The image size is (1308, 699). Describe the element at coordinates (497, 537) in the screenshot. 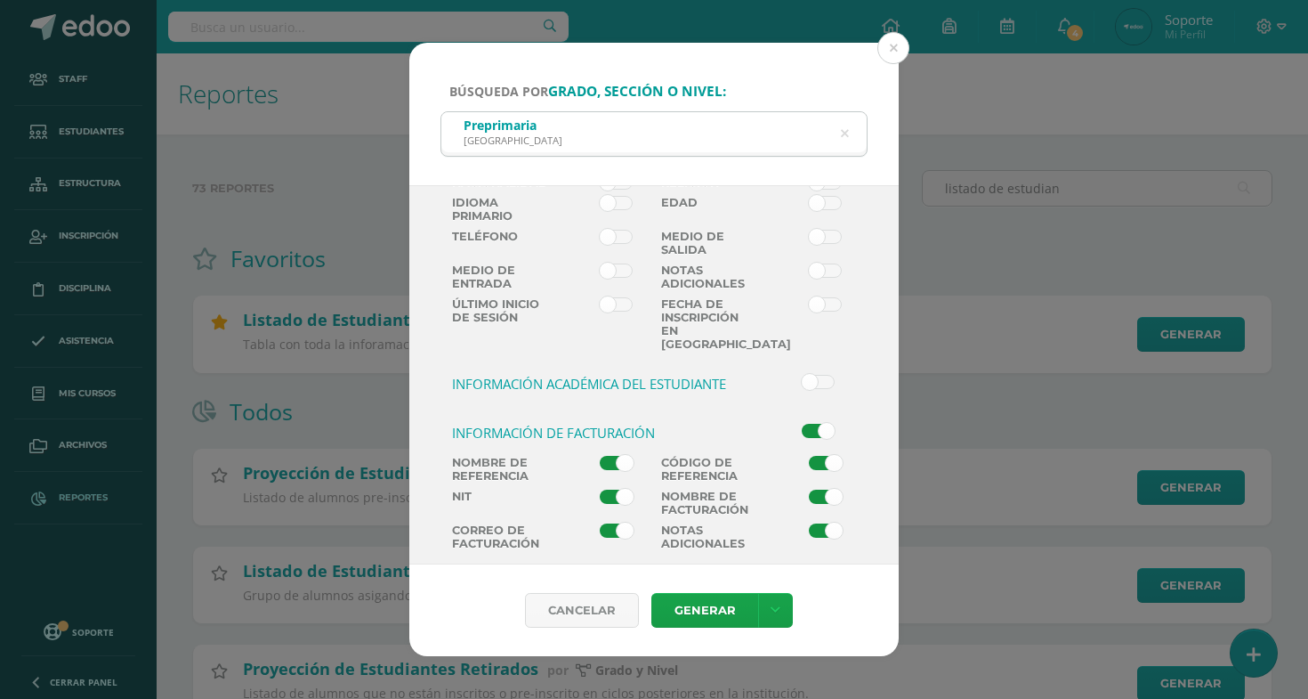

I see `label: Correo de Facturación` at that location.